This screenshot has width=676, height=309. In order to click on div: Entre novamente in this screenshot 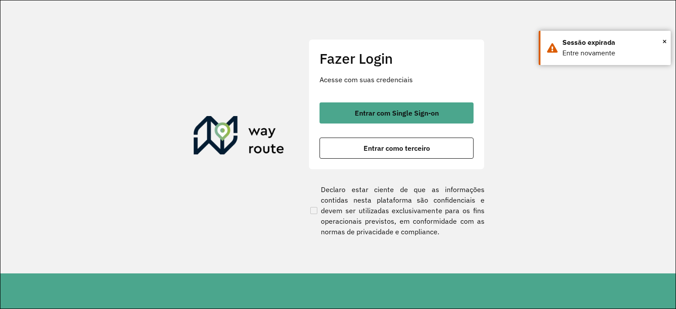, I will do `click(613, 53)`.